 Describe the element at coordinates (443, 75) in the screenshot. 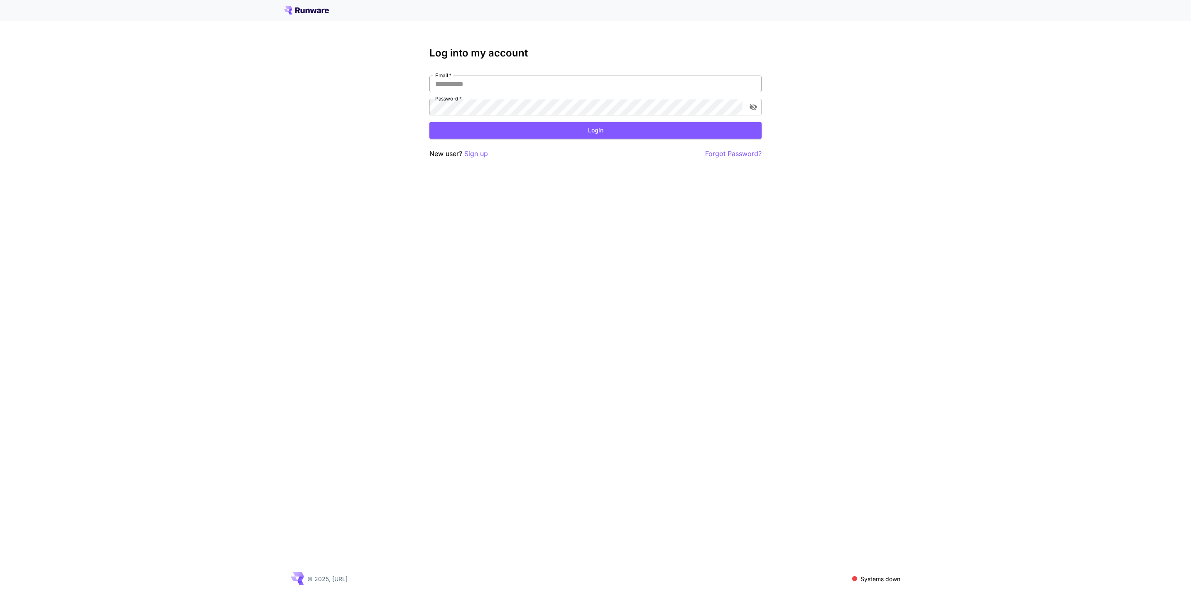

I see `label: Email` at that location.